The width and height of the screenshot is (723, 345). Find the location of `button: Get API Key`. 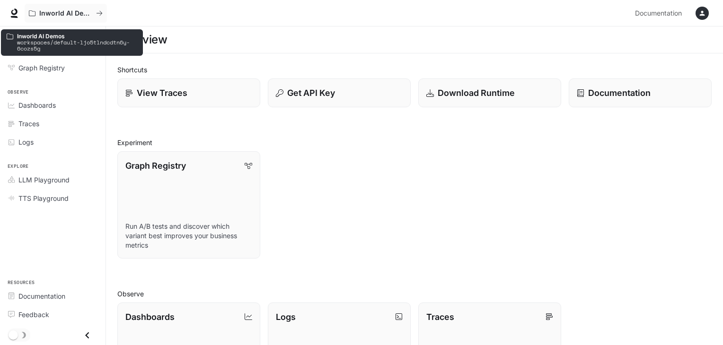

button: Get API Key is located at coordinates (339, 93).